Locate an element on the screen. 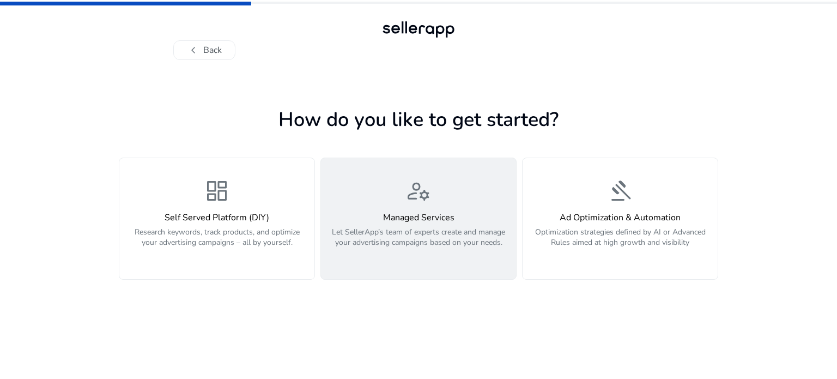 The image size is (837, 379). h4: Managed Services is located at coordinates (418, 217).